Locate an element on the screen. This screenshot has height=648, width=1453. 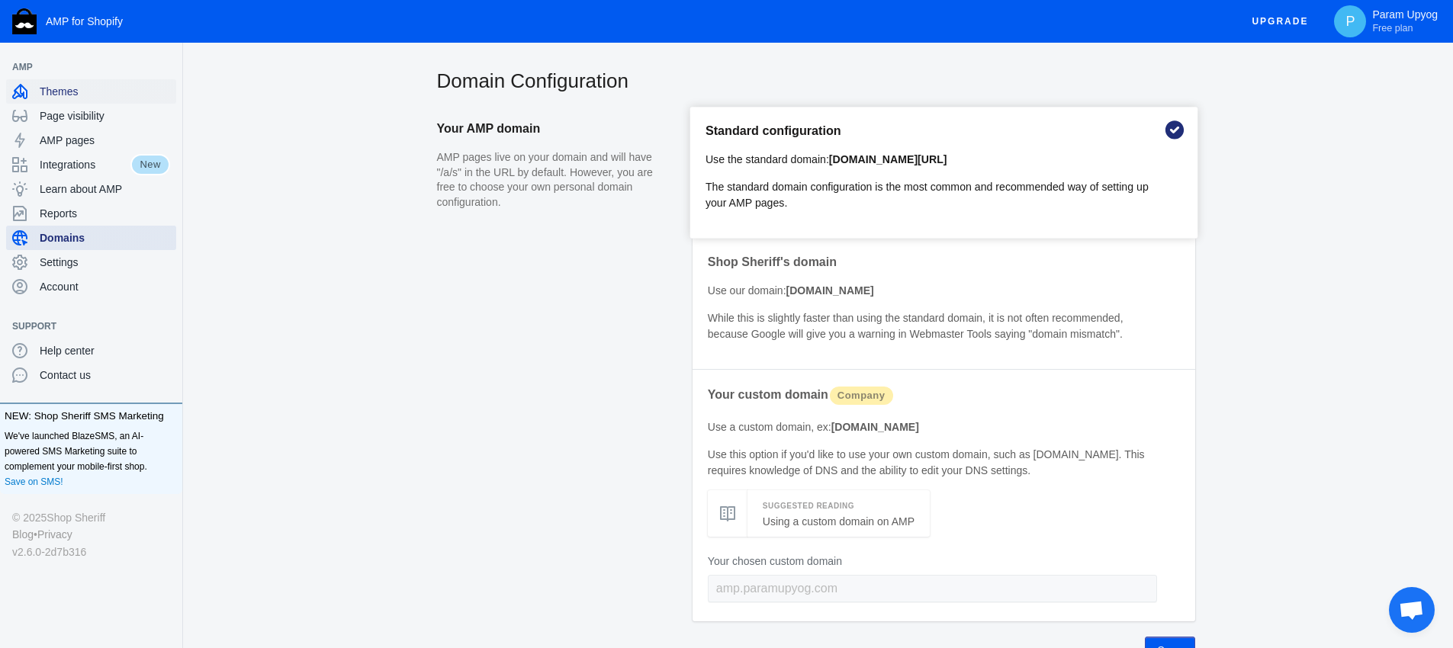
div: © 2025 is located at coordinates (91, 518).